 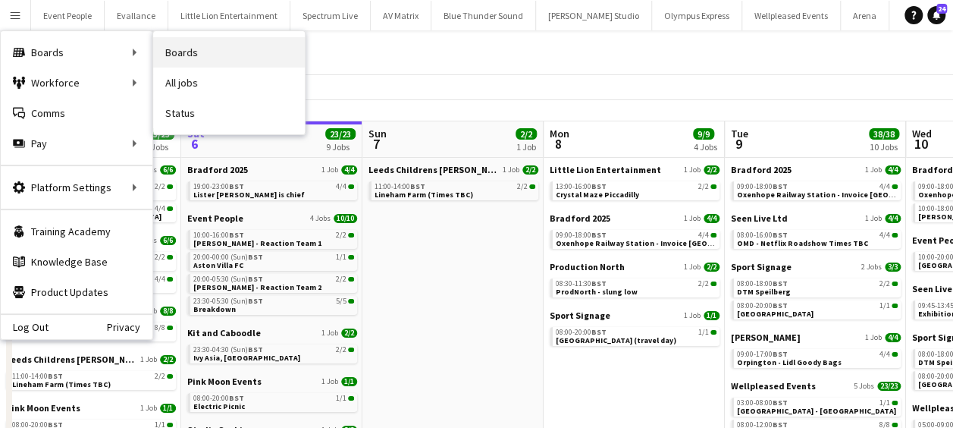 What do you see at coordinates (817, 410) in the screenshot?
I see `span: Leeds - London` at bounding box center [817, 410].